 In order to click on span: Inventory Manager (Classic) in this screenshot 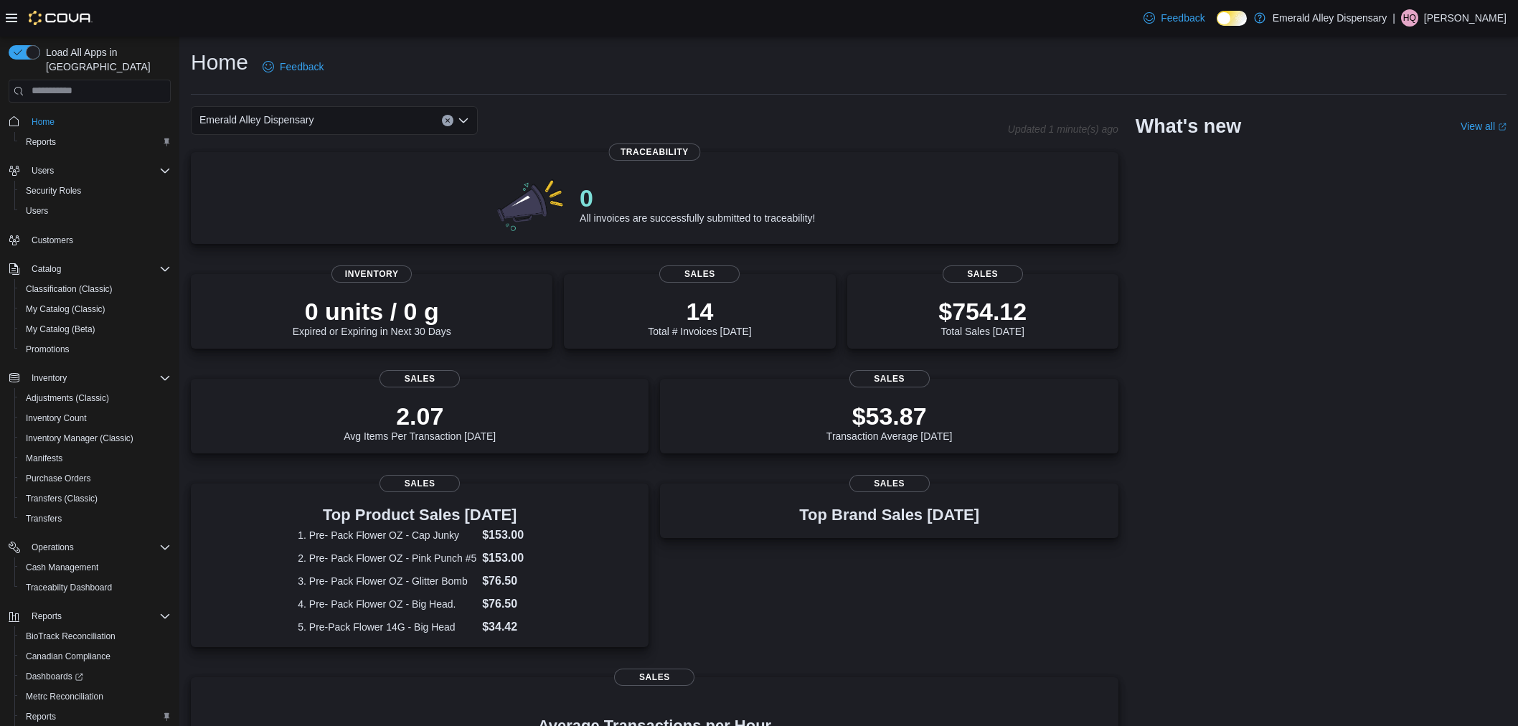, I will do `click(80, 438)`.